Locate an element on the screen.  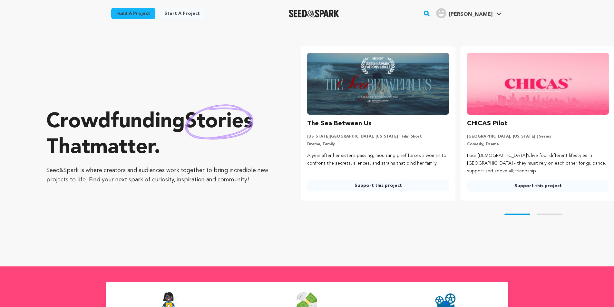
img: CHICAS Pilot image is located at coordinates (538, 84).